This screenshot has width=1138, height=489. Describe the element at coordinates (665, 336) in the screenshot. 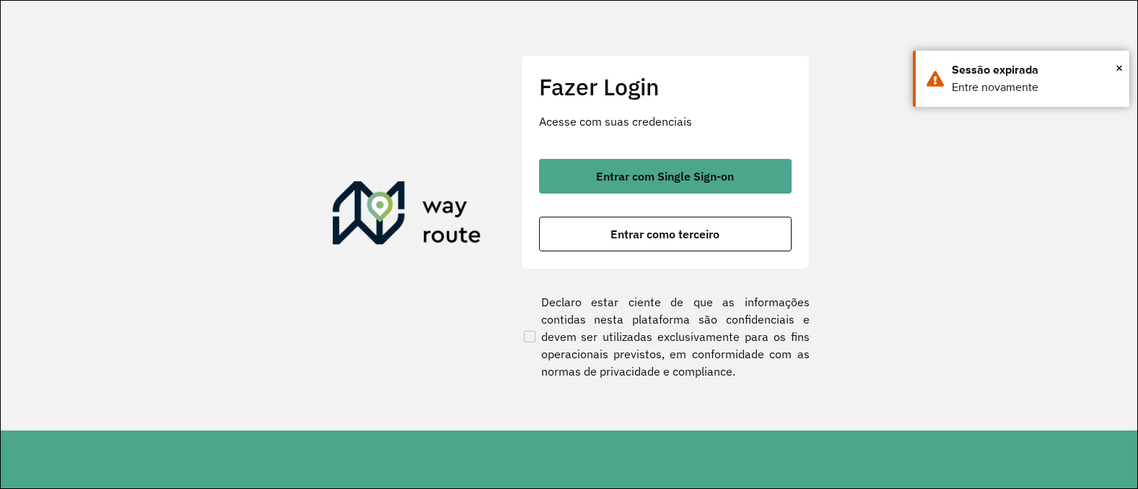

I see `label: Declaro estar ciente de que as informações contidas nesta plataforma são confidenciais e devem se...` at that location.